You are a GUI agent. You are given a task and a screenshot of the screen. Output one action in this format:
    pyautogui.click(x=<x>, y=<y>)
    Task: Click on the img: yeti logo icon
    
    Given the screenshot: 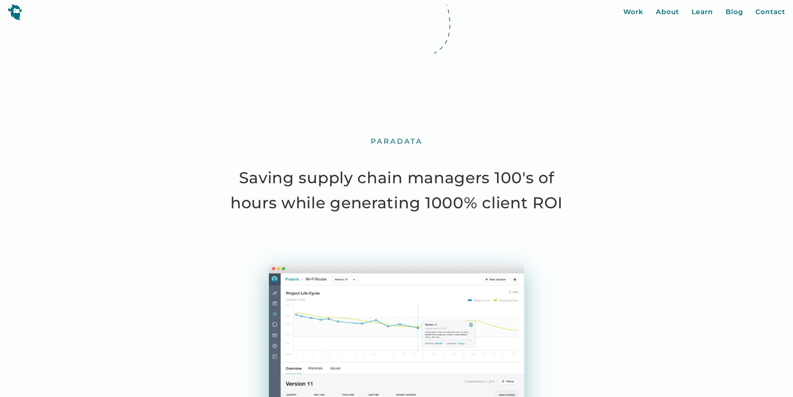 What is the action you would take?
    pyautogui.click(x=15, y=12)
    